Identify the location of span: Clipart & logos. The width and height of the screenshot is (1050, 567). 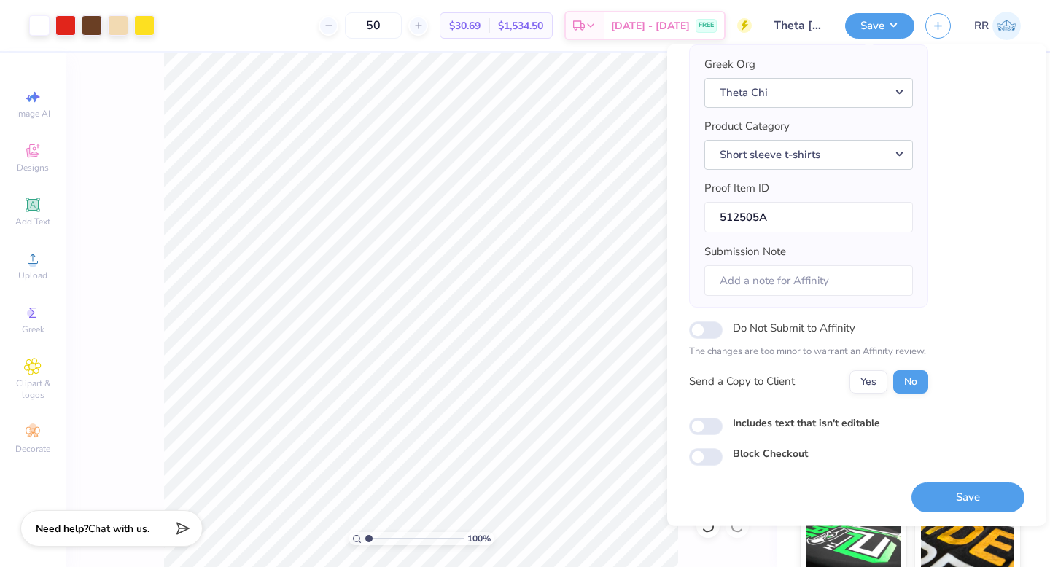
(33, 389).